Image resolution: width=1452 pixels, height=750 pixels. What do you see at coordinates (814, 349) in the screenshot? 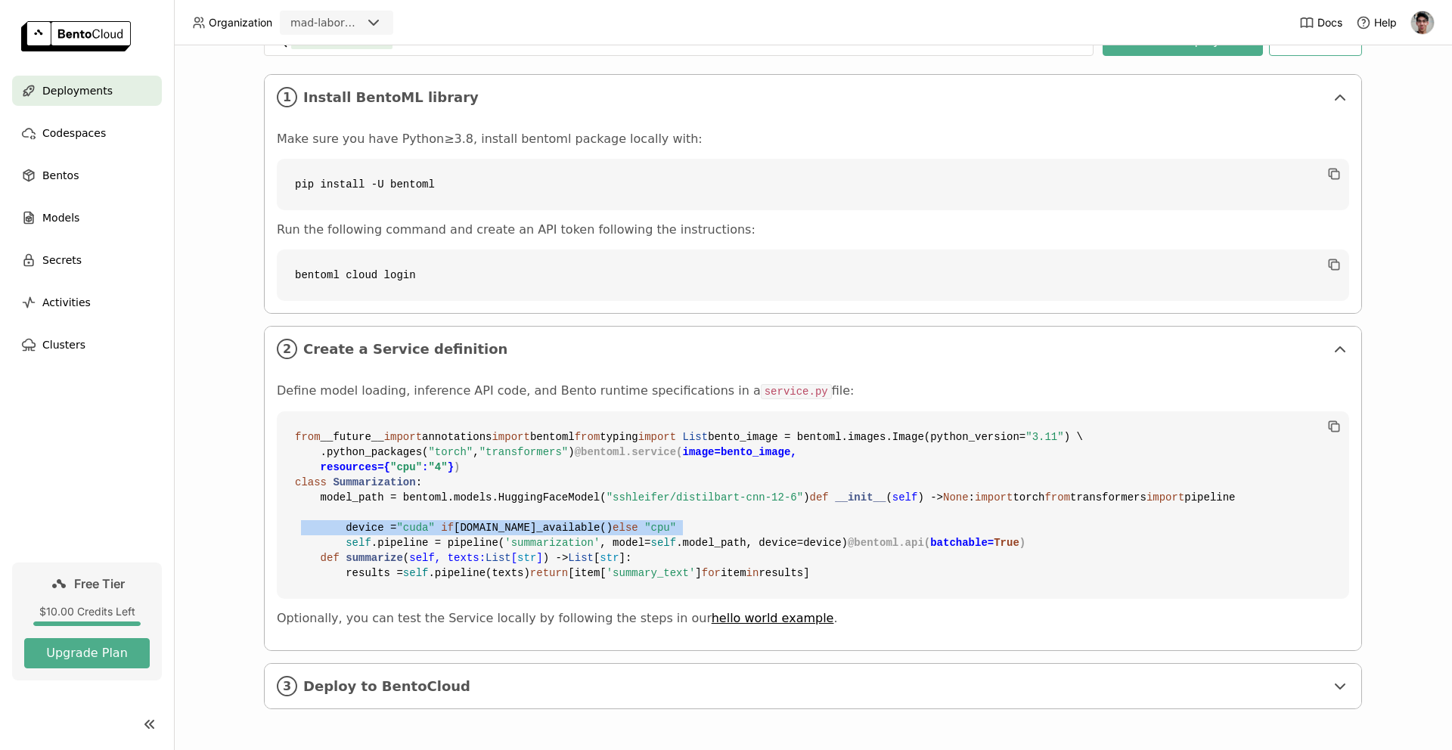
I see `span: Create a Service definition` at bounding box center [814, 349].